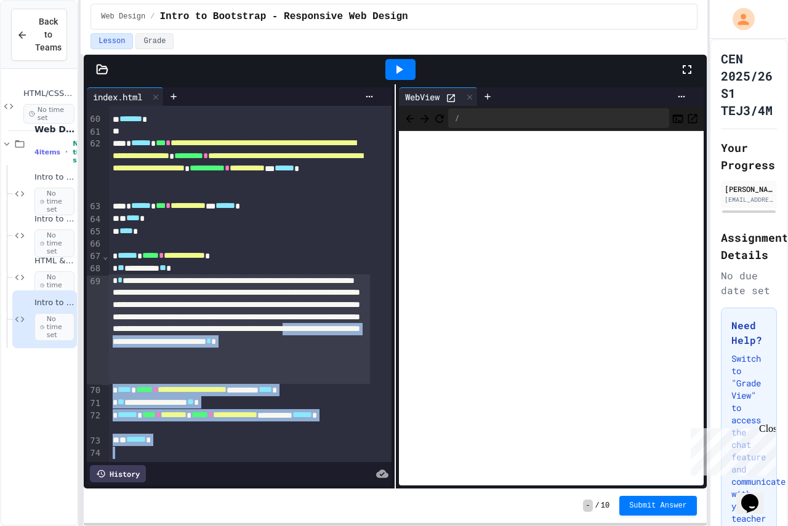  What do you see at coordinates (748, 246) in the screenshot?
I see `h2: Assignment Details` at bounding box center [748, 246].